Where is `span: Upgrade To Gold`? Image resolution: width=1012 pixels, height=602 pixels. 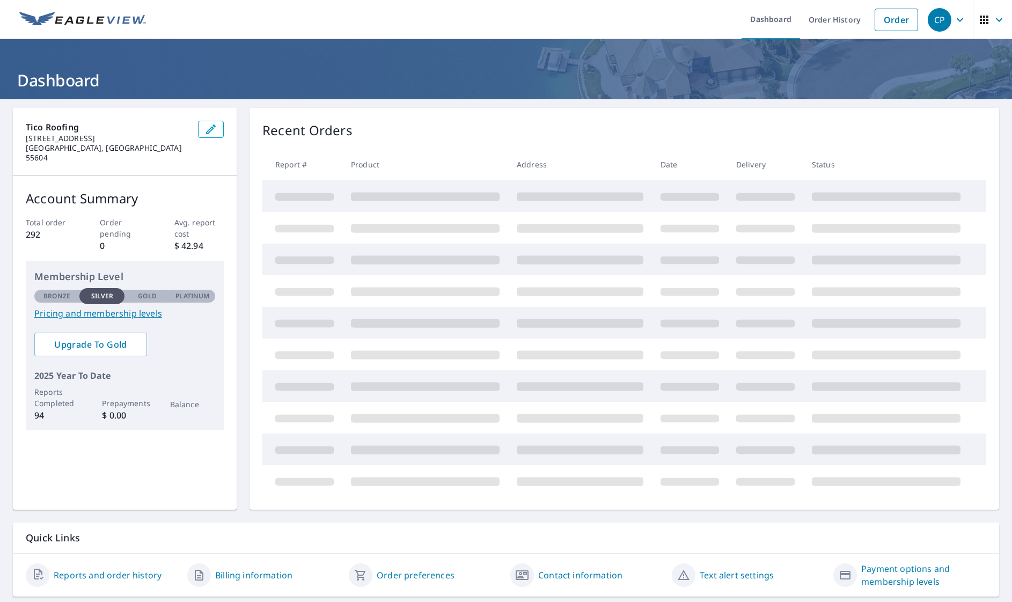 span: Upgrade To Gold is located at coordinates (91, 345).